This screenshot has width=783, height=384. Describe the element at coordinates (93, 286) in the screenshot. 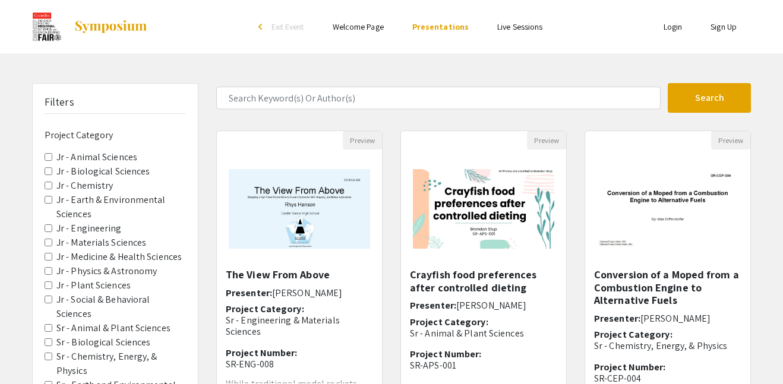

I see `label: Jr - Plant Sciences` at that location.